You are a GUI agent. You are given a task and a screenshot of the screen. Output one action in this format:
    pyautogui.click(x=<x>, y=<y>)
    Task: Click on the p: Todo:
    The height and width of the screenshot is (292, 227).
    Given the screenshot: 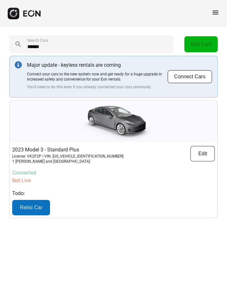 What is the action you would take?
    pyautogui.click(x=114, y=193)
    